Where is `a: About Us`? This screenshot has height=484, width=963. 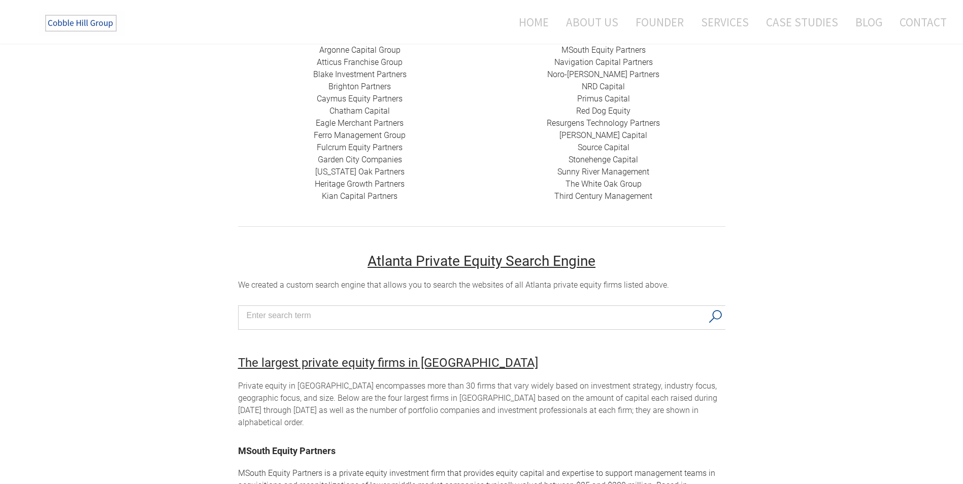 a: About Us is located at coordinates (592, 22).